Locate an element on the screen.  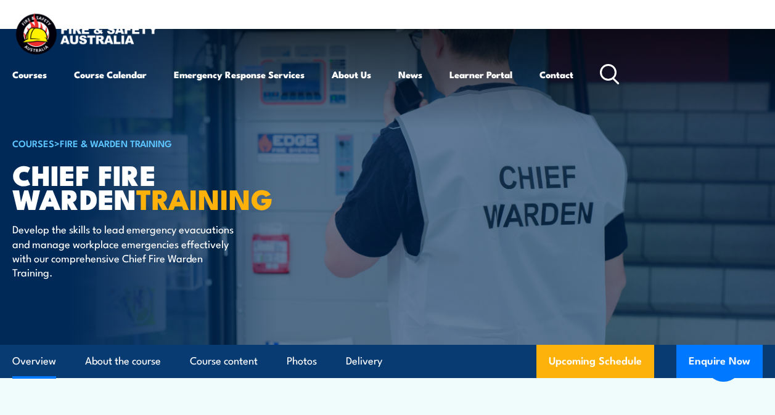
h1: Chief Fire Warden is located at coordinates (165, 186).